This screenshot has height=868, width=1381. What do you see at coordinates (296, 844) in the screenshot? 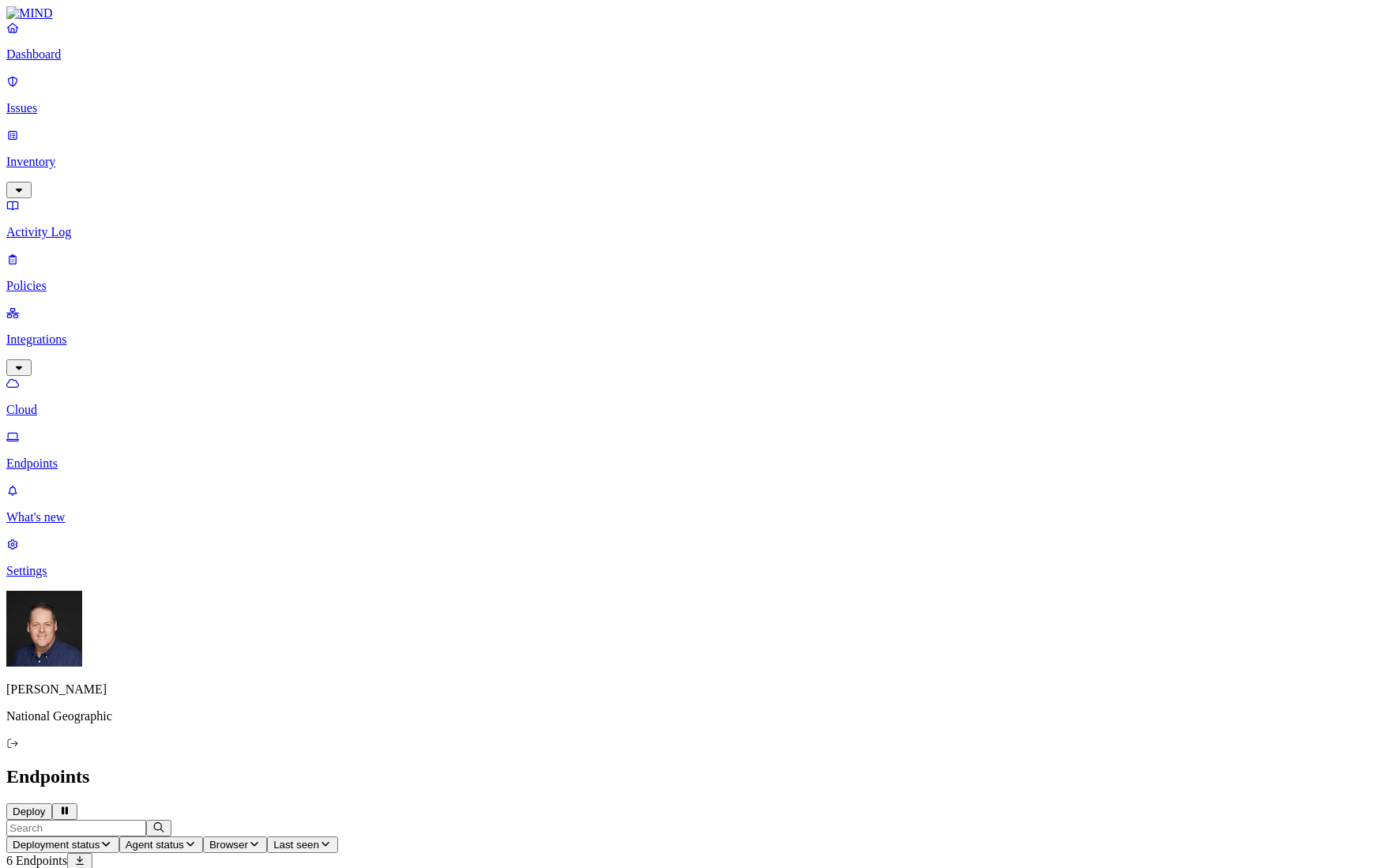
I see `span: Last seen` at bounding box center [296, 844].